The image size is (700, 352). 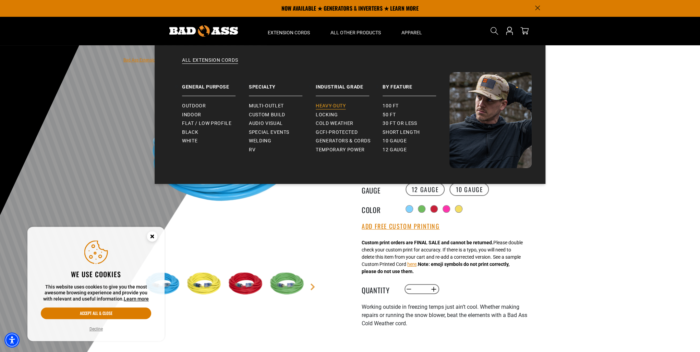 I want to click on a: This website uses cookies to give you the most awesome browsing experience and provide you with r..., so click(x=136, y=299).